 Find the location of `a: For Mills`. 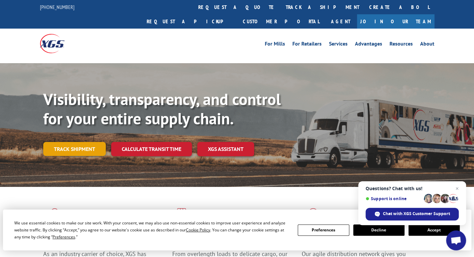

a: For Mills is located at coordinates (275, 45).